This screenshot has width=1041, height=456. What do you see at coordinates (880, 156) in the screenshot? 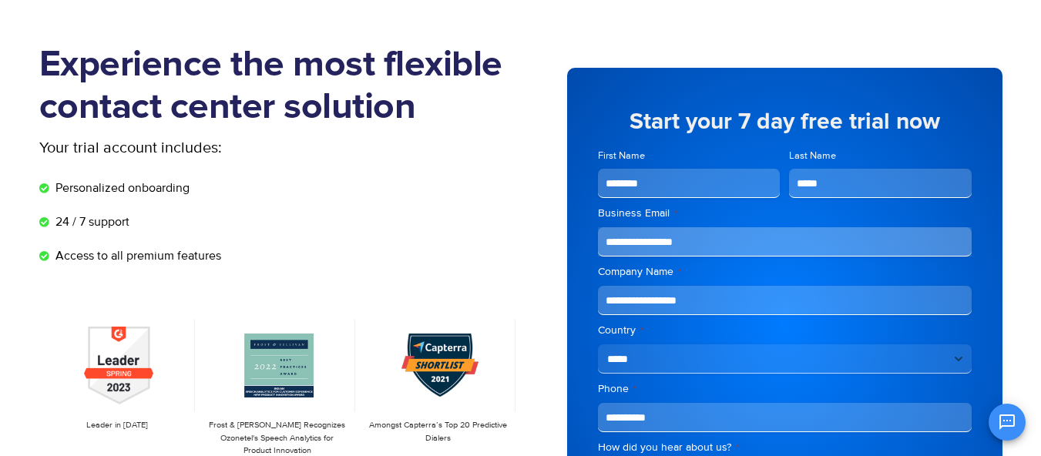
I see `label: Last Name` at bounding box center [880, 156].